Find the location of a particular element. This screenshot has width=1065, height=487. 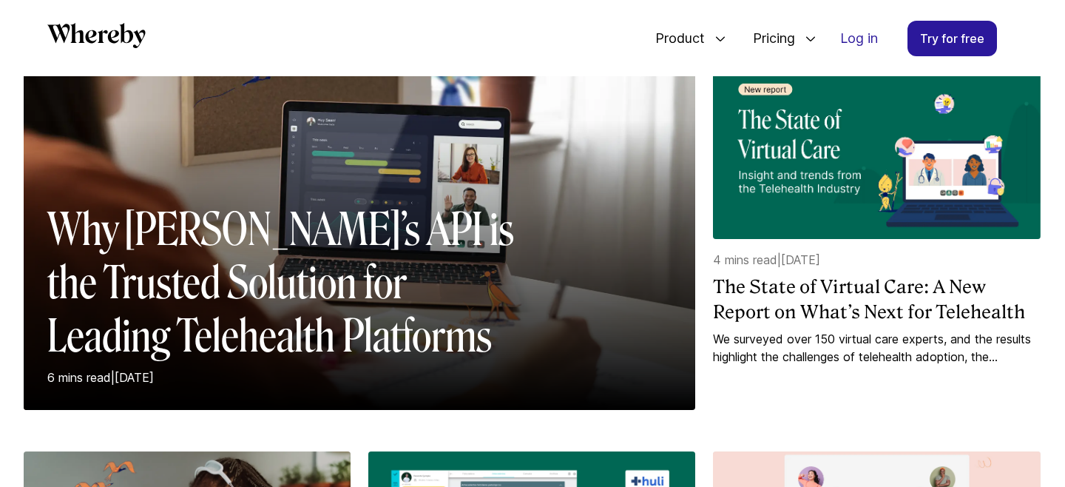

h4: The State of Virtual Care: A New Report on What’s Next for Telehealth is located at coordinates (876, 299).